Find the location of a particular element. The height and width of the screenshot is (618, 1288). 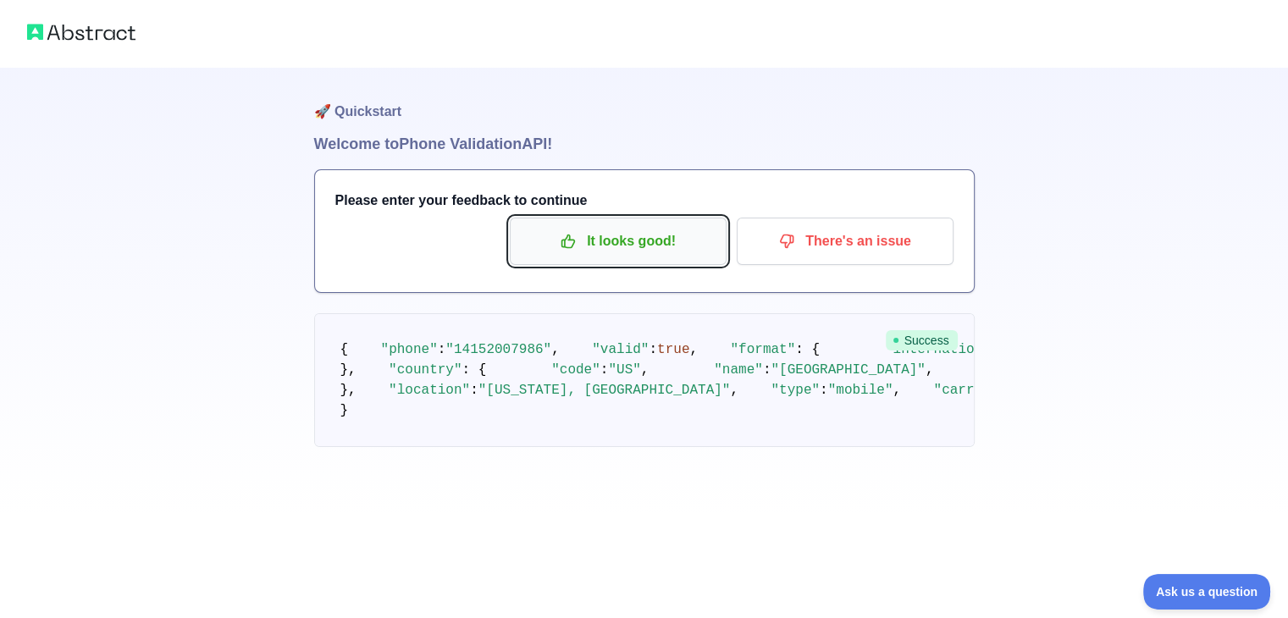

span: "mobile" is located at coordinates (860, 390).